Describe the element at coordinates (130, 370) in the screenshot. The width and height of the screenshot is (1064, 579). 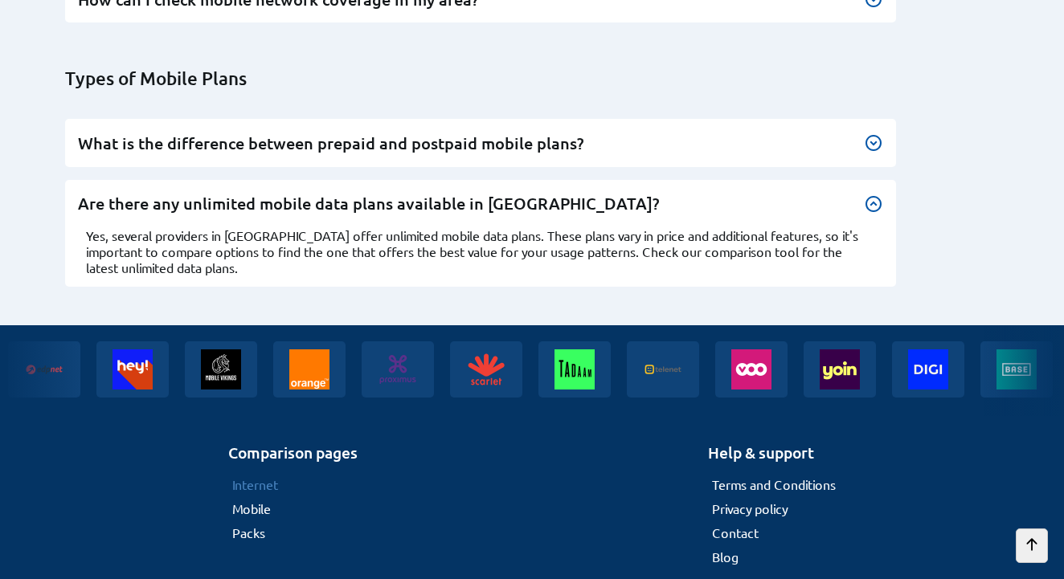
I see `img: Heytelecom banner logo` at that location.